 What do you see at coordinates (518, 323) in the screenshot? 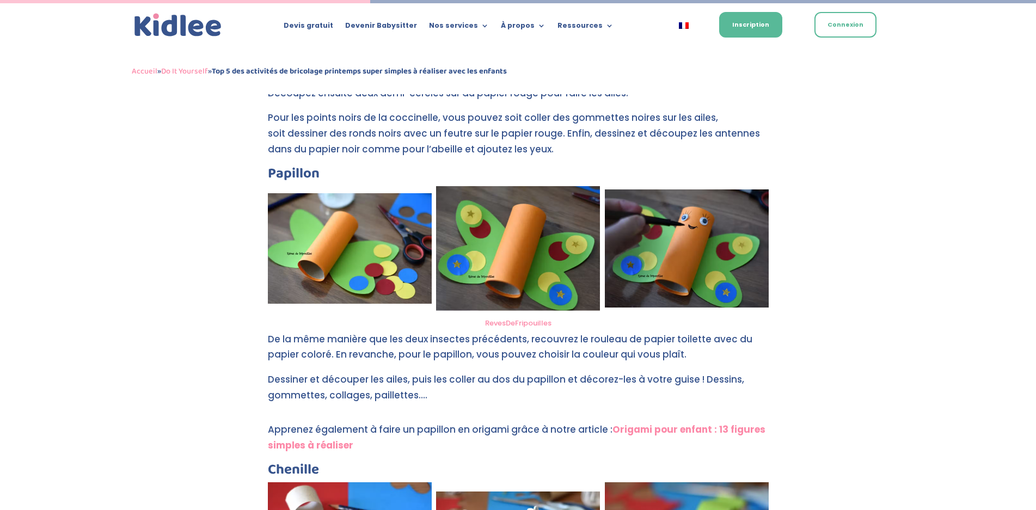
I see `a: RevesDeFripouilles` at bounding box center [518, 323].